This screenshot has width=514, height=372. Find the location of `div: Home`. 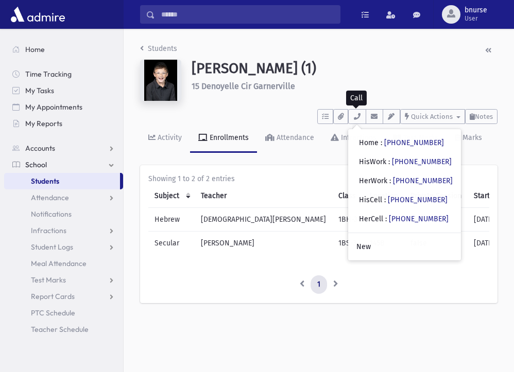

div: Home is located at coordinates (401, 143).